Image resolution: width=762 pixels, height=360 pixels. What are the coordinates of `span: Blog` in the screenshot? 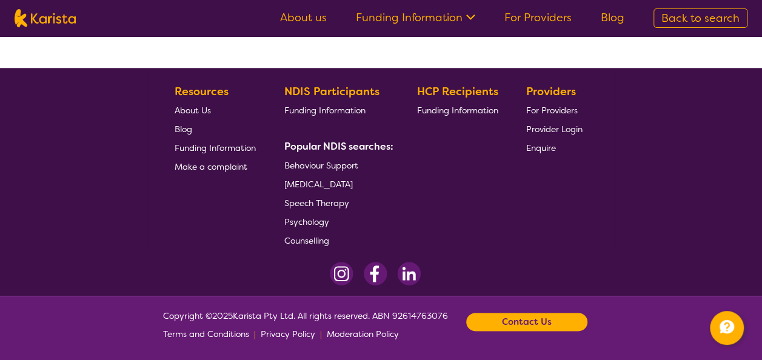 It's located at (183, 129).